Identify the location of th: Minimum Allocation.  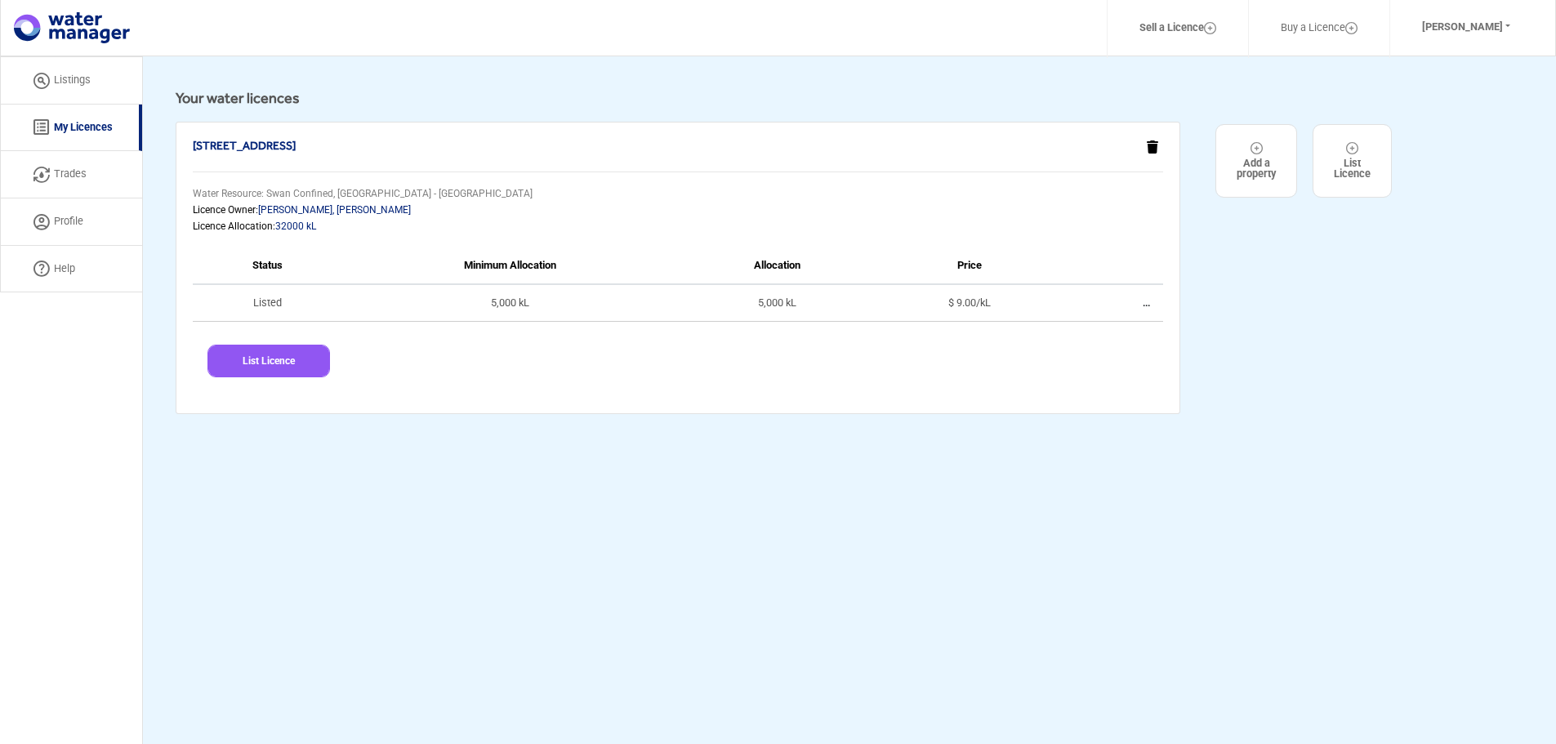
(510, 265).